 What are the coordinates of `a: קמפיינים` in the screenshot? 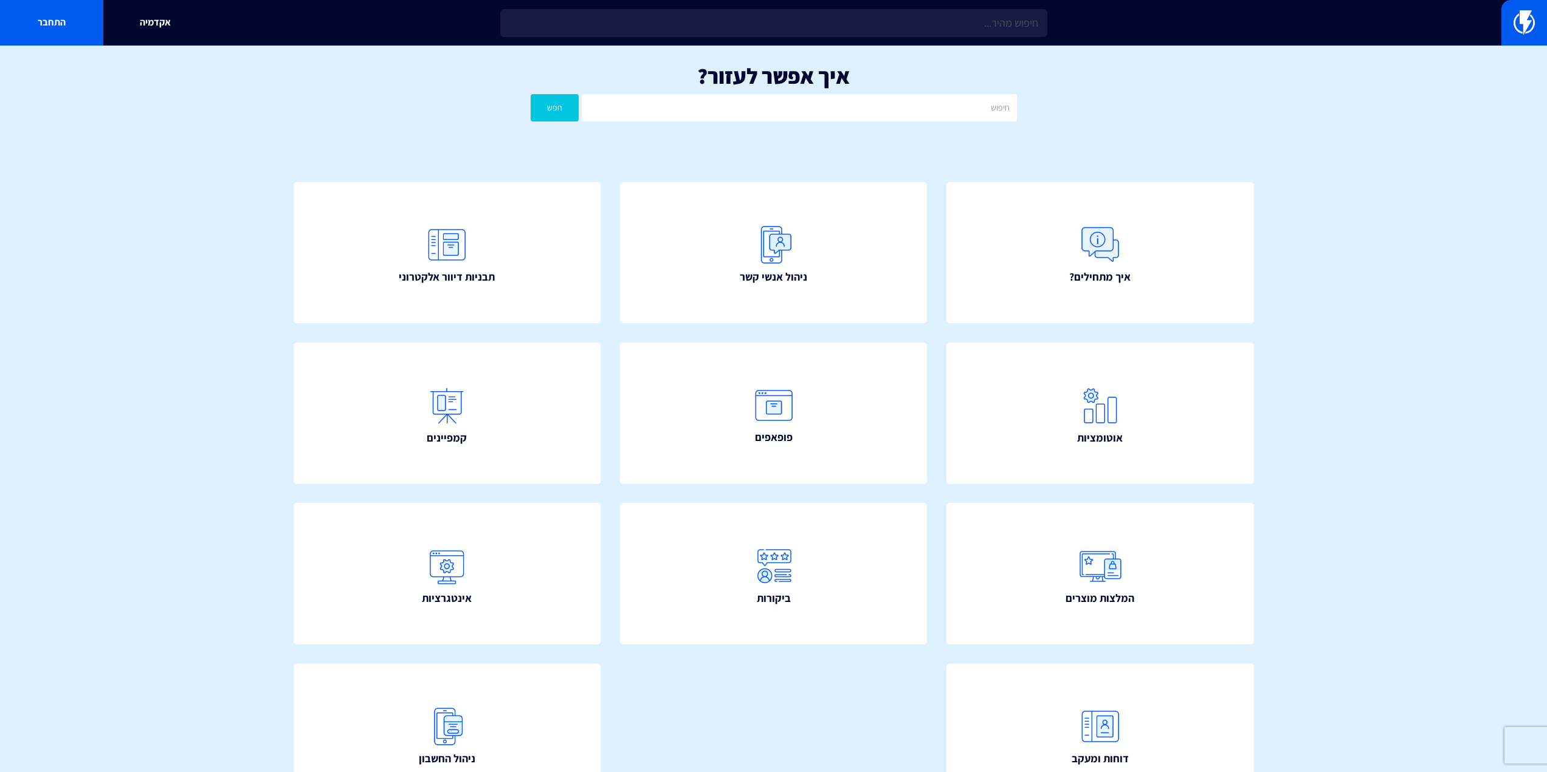 It's located at (447, 413).